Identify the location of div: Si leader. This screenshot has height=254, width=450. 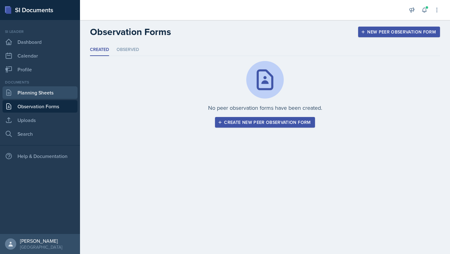
(40, 32).